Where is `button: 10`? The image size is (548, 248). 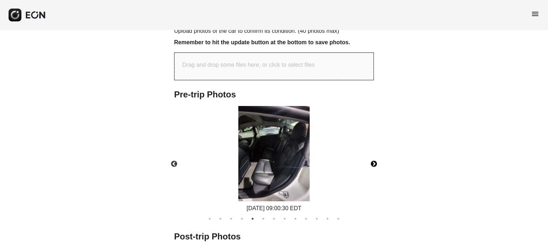
button: 10 is located at coordinates (306, 219).